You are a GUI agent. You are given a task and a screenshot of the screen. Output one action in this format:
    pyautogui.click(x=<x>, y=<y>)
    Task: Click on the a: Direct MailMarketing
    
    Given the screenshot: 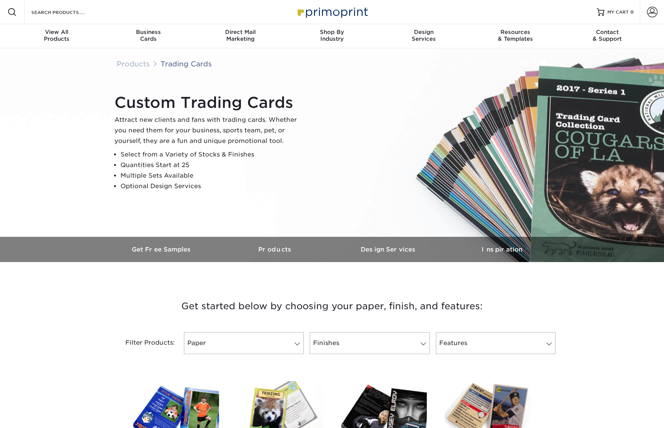 What is the action you would take?
    pyautogui.click(x=240, y=36)
    